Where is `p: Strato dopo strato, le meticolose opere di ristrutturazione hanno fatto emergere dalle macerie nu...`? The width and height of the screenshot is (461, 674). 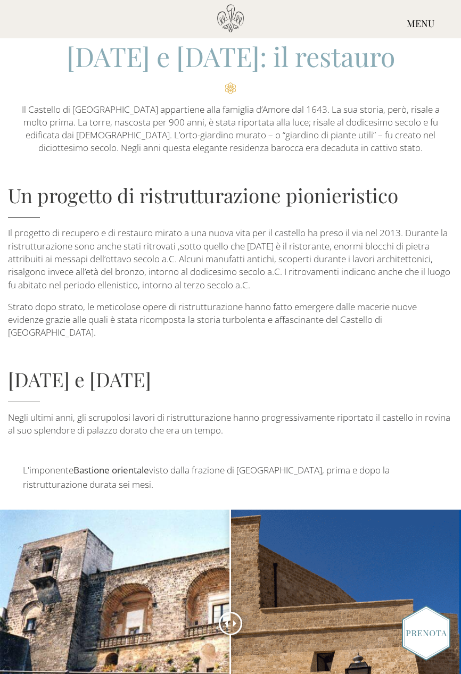 p: Strato dopo strato, le meticolose opere di ristrutturazione hanno fatto emergere dalle macerie nu... is located at coordinates (230, 320).